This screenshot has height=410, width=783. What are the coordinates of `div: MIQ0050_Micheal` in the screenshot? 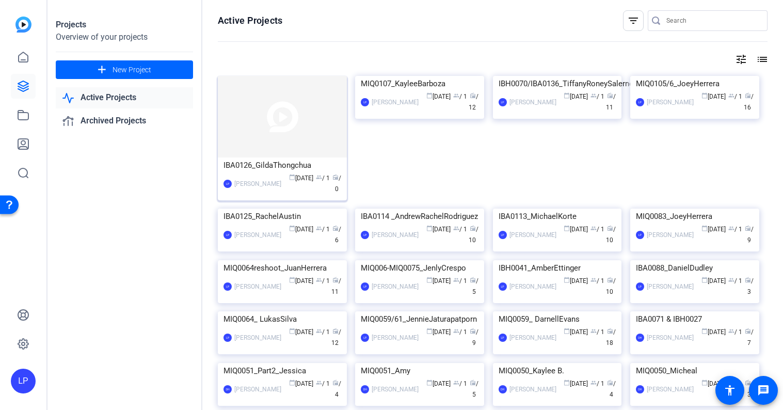 It's located at (695, 371).